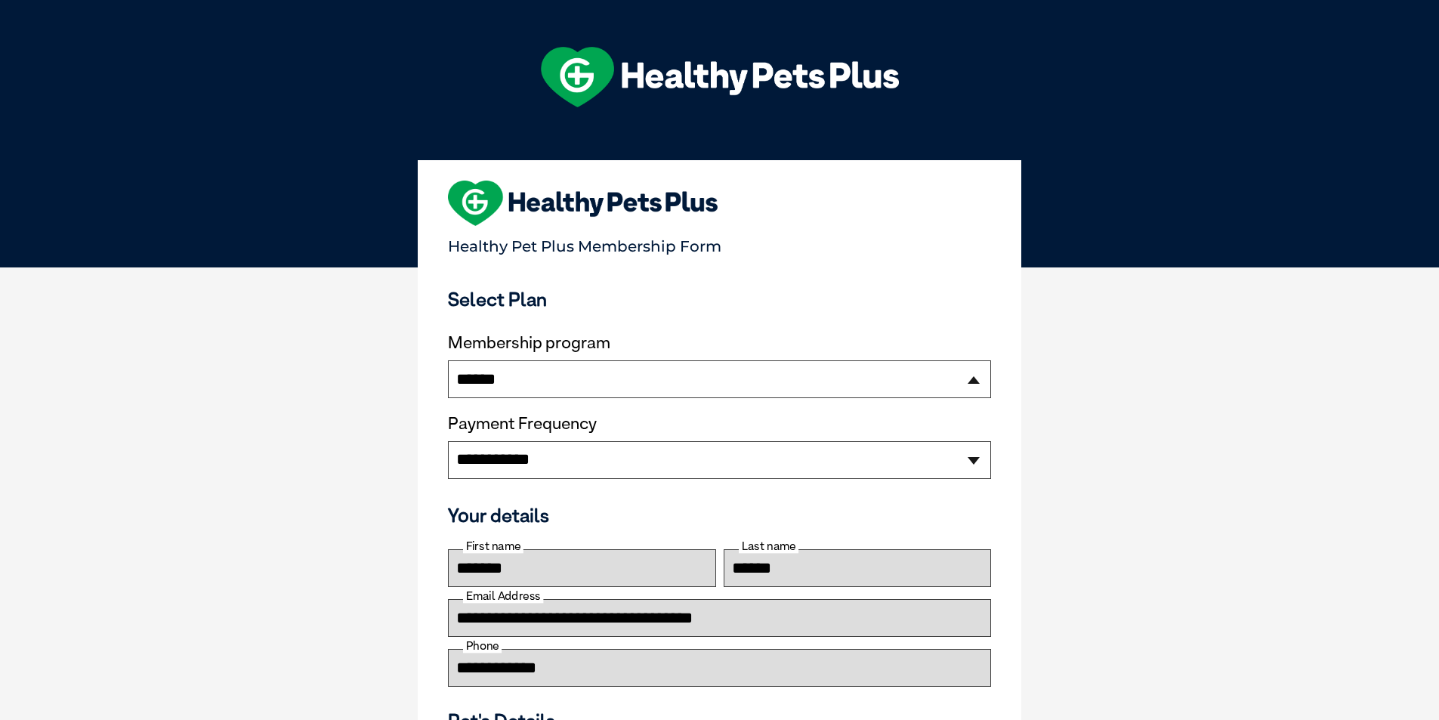  I want to click on label: Email Address, so click(503, 596).